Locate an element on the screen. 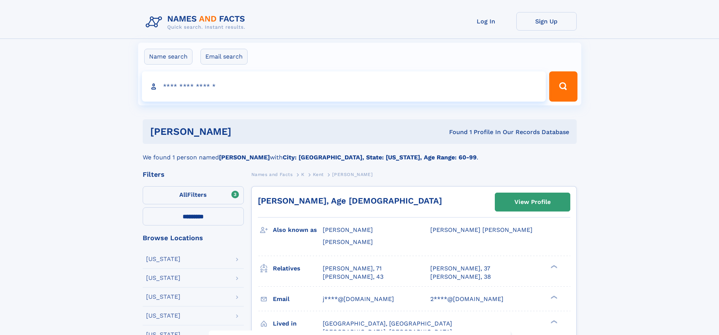 The width and height of the screenshot is (719, 335). div: View Profile is located at coordinates (533, 202).